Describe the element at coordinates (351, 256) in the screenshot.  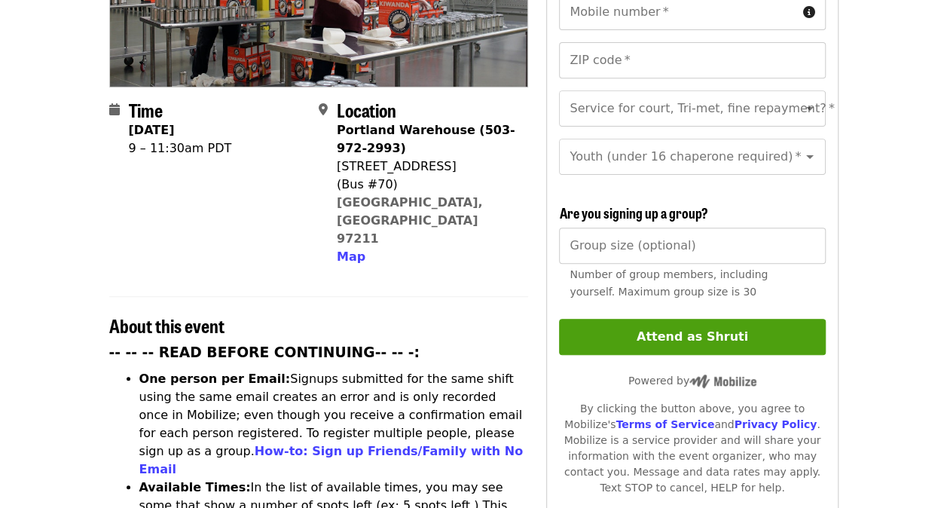
I see `span: Map` at that location.